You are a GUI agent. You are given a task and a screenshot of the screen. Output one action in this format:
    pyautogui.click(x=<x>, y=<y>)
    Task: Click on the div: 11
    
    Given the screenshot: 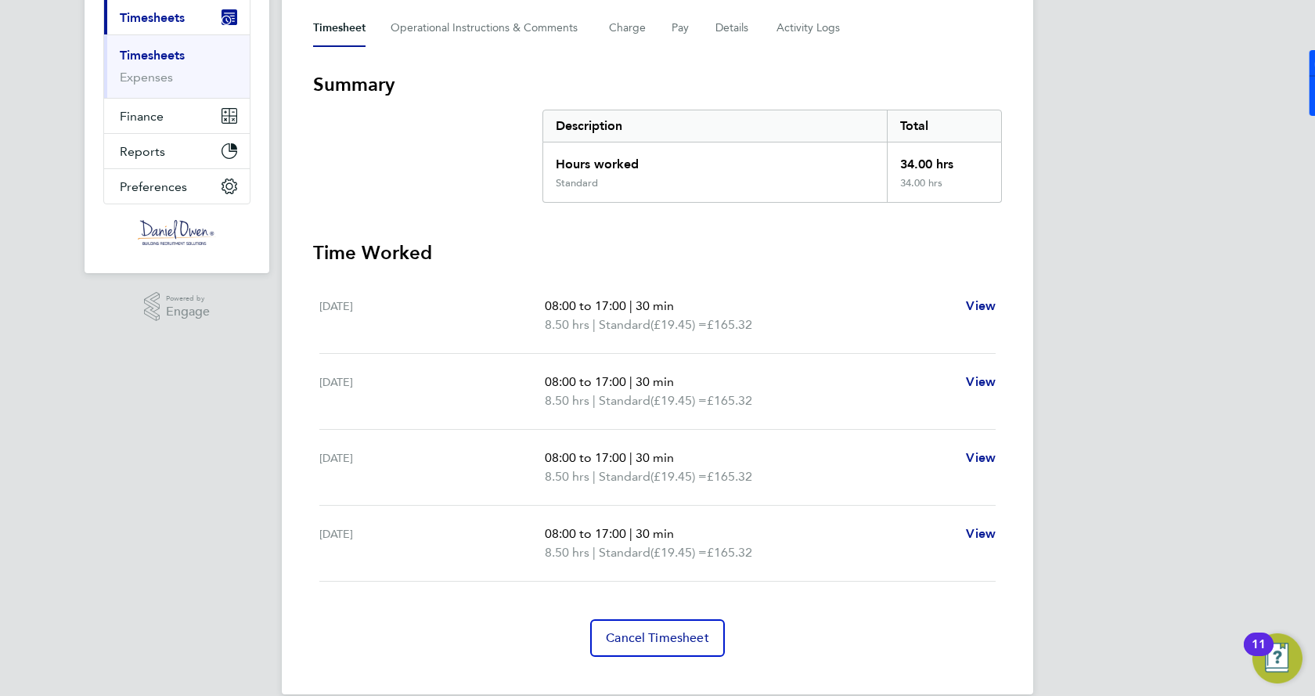 What is the action you would take?
    pyautogui.click(x=1259, y=655)
    